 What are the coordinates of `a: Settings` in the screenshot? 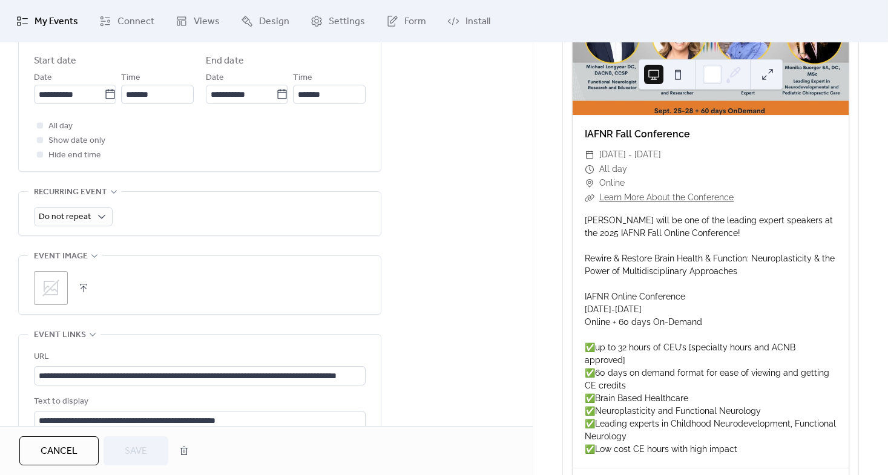 It's located at (338, 21).